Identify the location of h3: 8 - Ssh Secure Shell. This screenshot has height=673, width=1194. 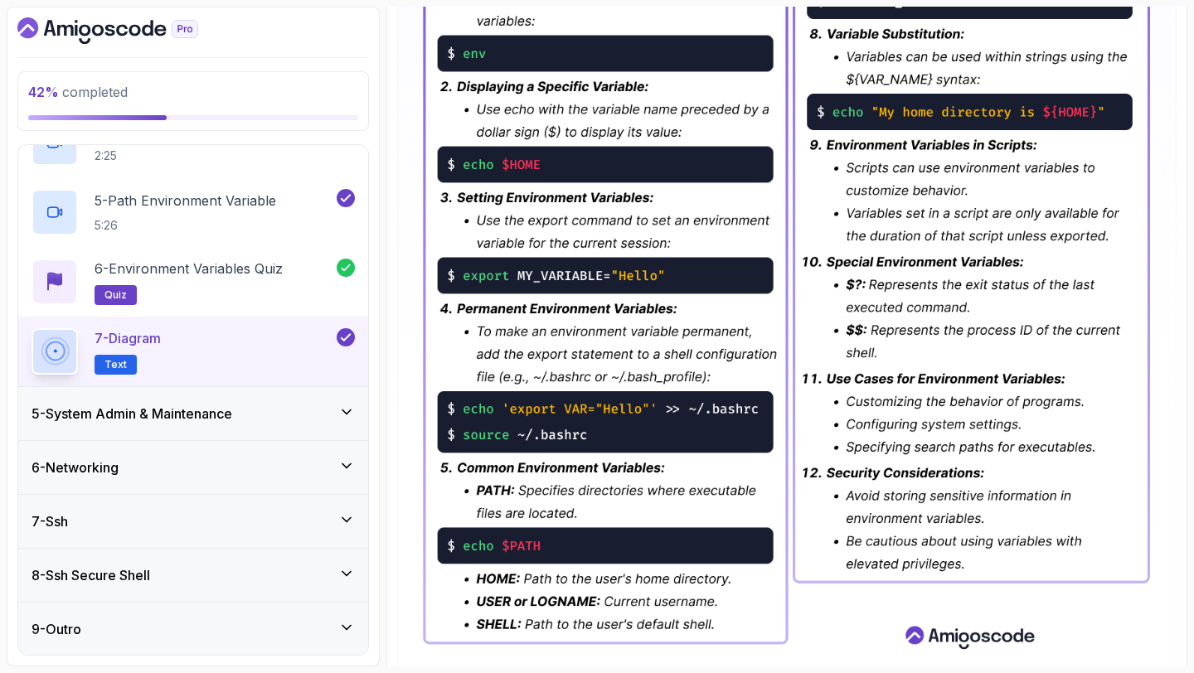
(90, 575).